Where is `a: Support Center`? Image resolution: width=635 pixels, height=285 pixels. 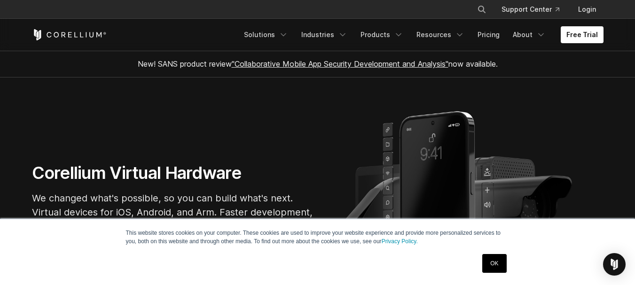
a: Support Center is located at coordinates (531, 9).